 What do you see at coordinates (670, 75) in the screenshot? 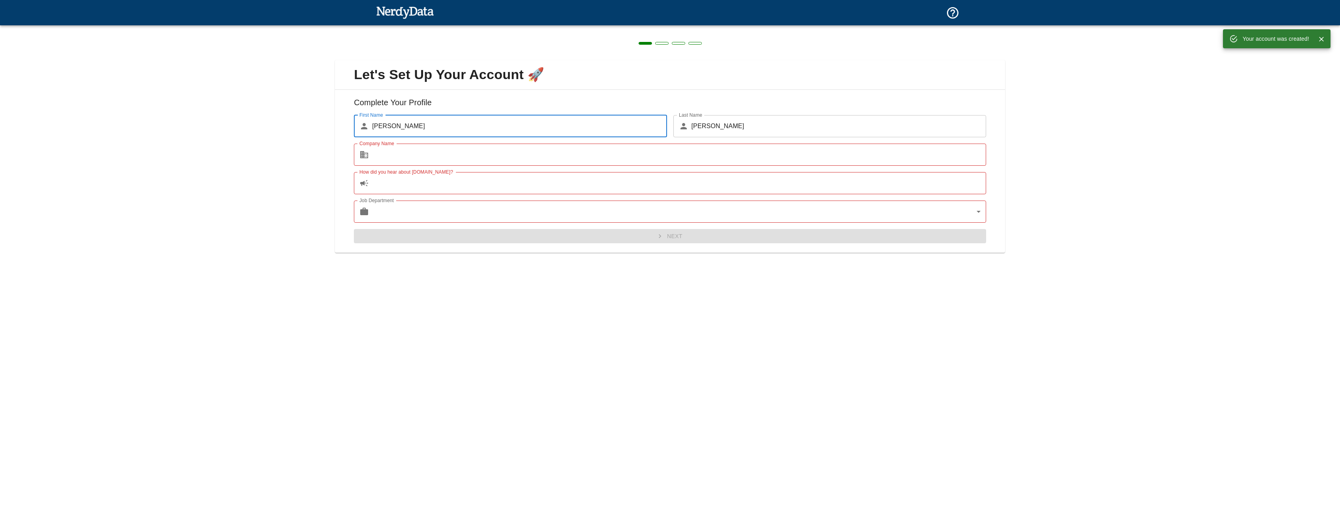
I see `span: Let's Set Up Your Account 🚀` at bounding box center [670, 75].